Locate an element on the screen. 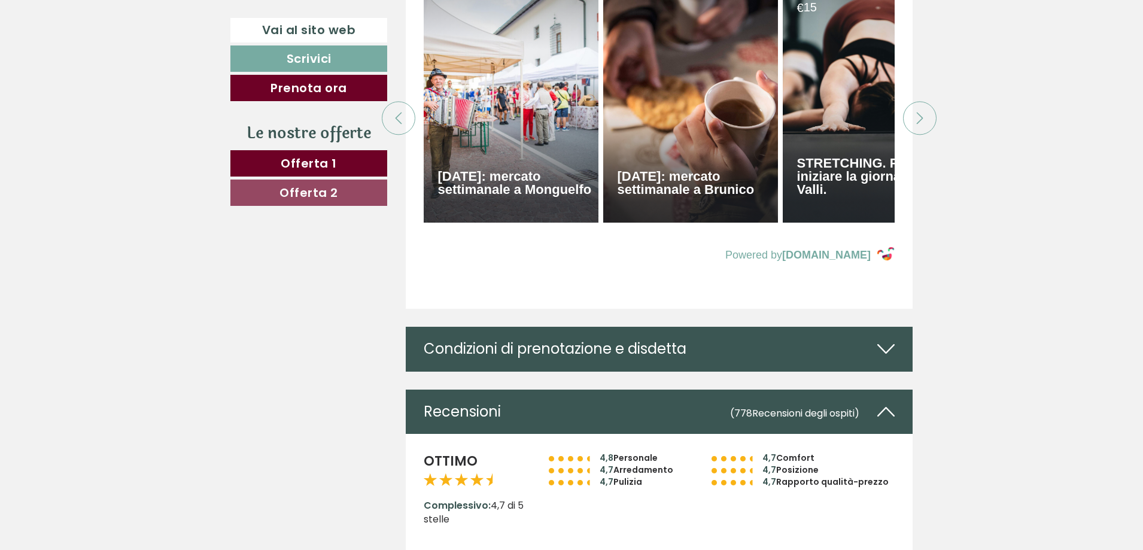 The height and width of the screenshot is (550, 1143). div: venerdì is located at coordinates (236, 19).